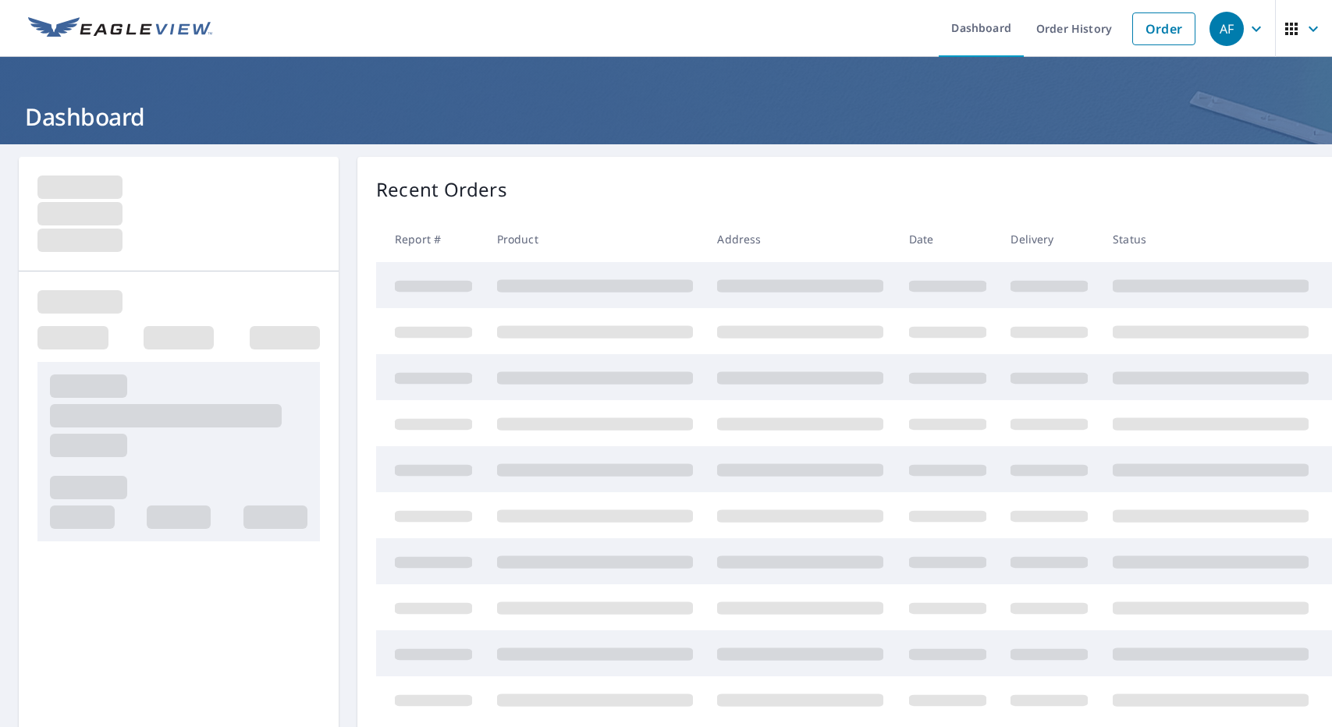 Image resolution: width=1332 pixels, height=727 pixels. I want to click on div: AF, so click(1226, 29).